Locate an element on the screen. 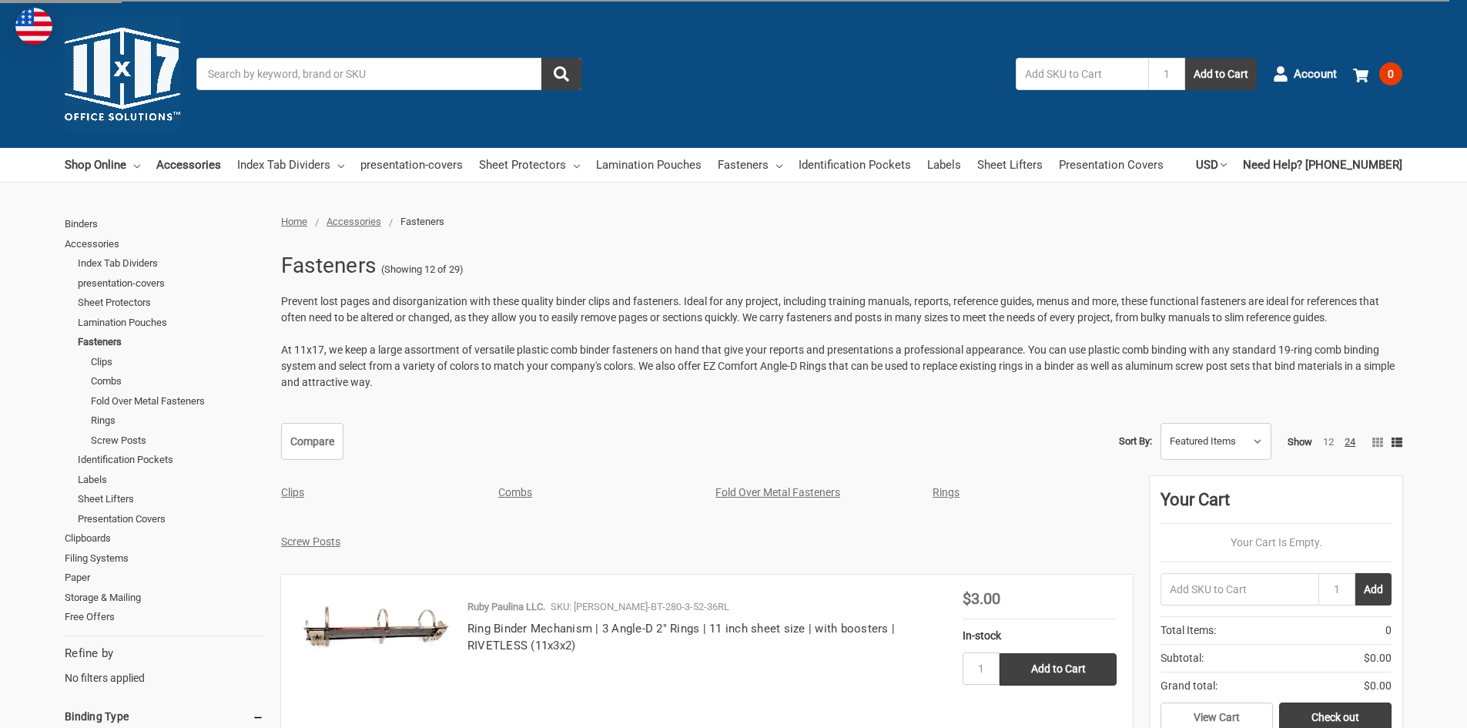 This screenshot has height=728, width=1467. span: Fasteners is located at coordinates (422, 221).